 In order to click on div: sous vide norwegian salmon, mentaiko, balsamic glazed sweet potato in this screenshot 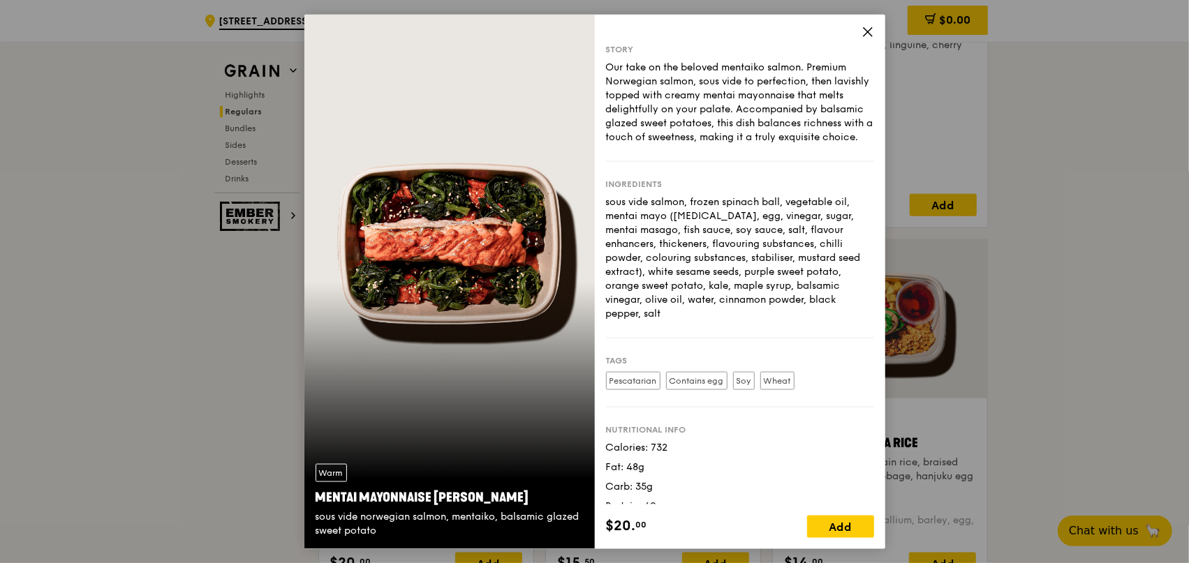, I will do `click(450, 524)`.